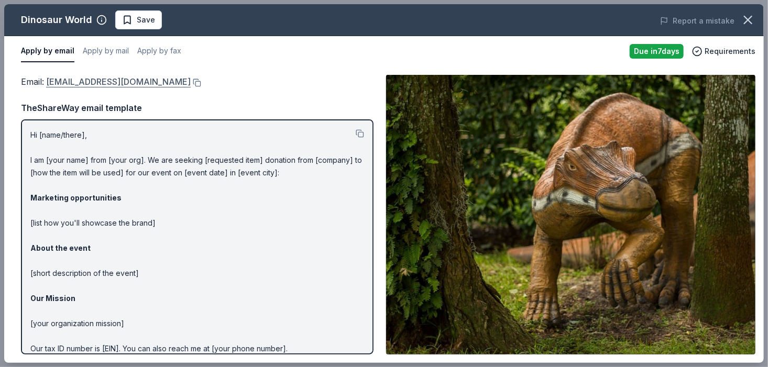 The image size is (768, 367). Describe the element at coordinates (159, 51) in the screenshot. I see `button: Apply by fax` at that location.